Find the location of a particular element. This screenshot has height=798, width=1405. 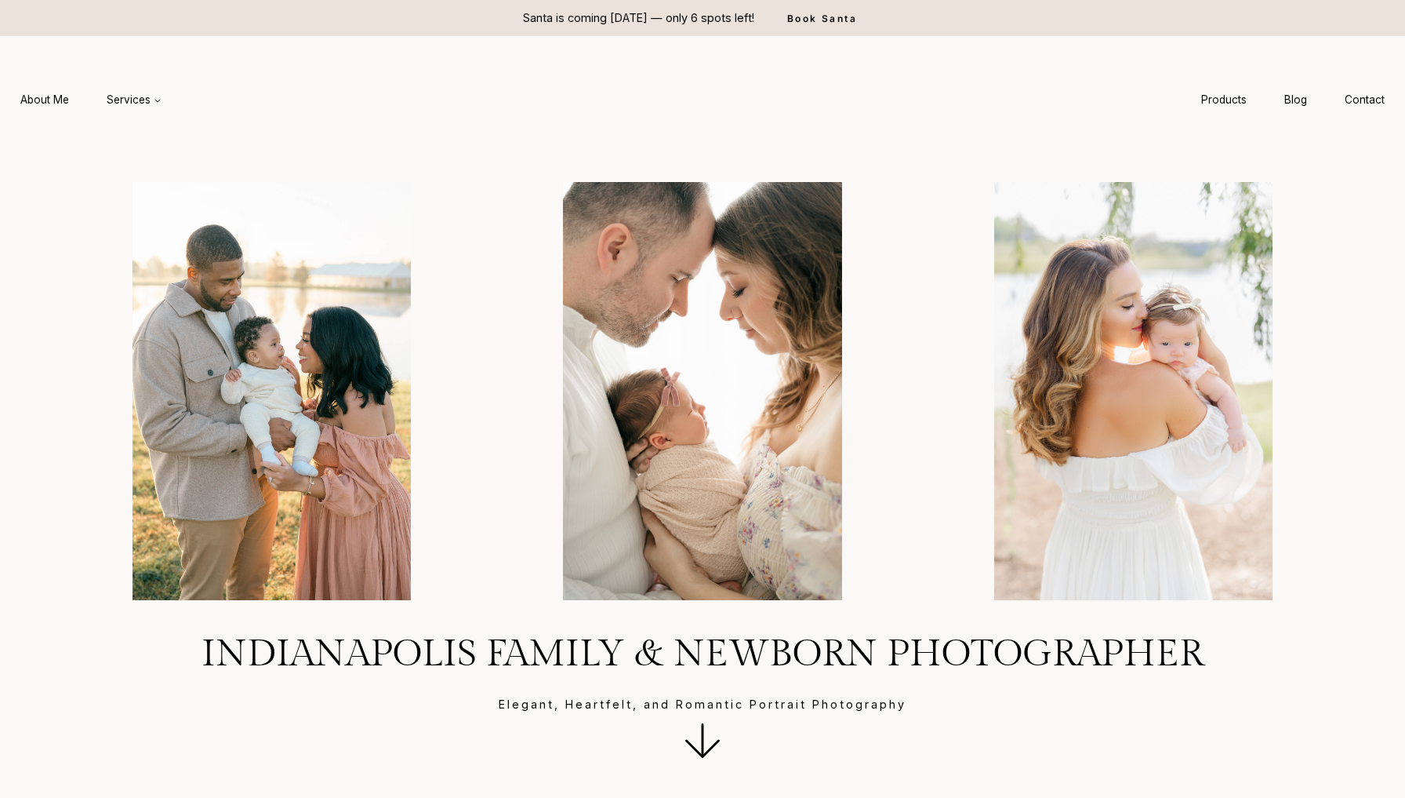

h1: Indianapolis Family & Newborn Photographer is located at coordinates (703, 654).